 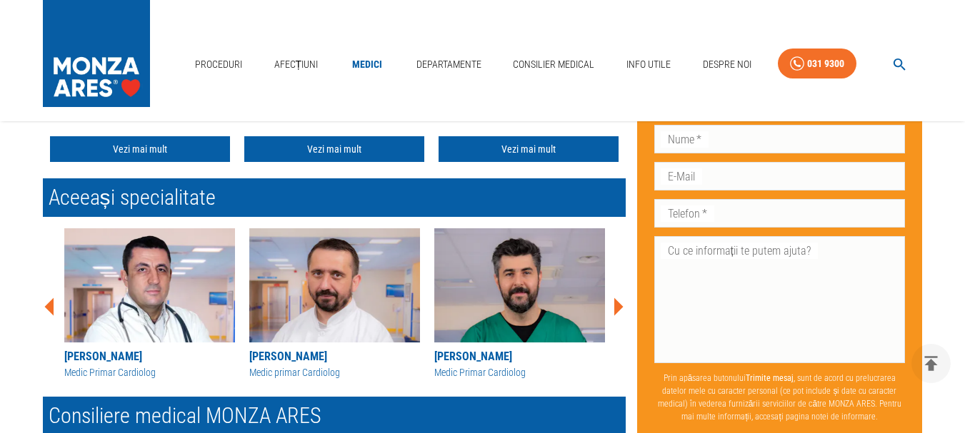 What do you see at coordinates (553, 64) in the screenshot?
I see `a: Consilier Medical` at bounding box center [553, 64].